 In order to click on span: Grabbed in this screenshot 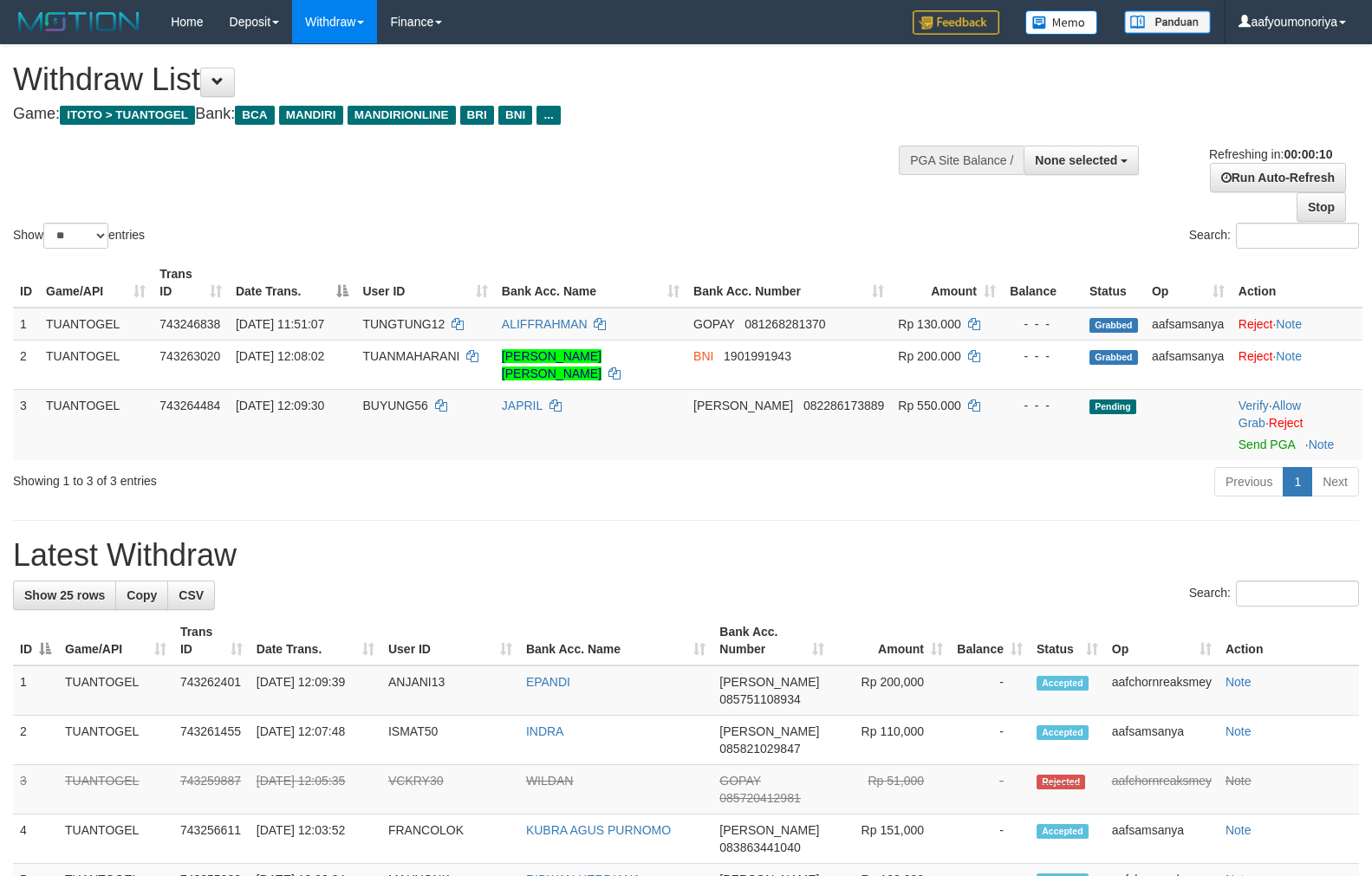, I will do `click(1113, 325)`.